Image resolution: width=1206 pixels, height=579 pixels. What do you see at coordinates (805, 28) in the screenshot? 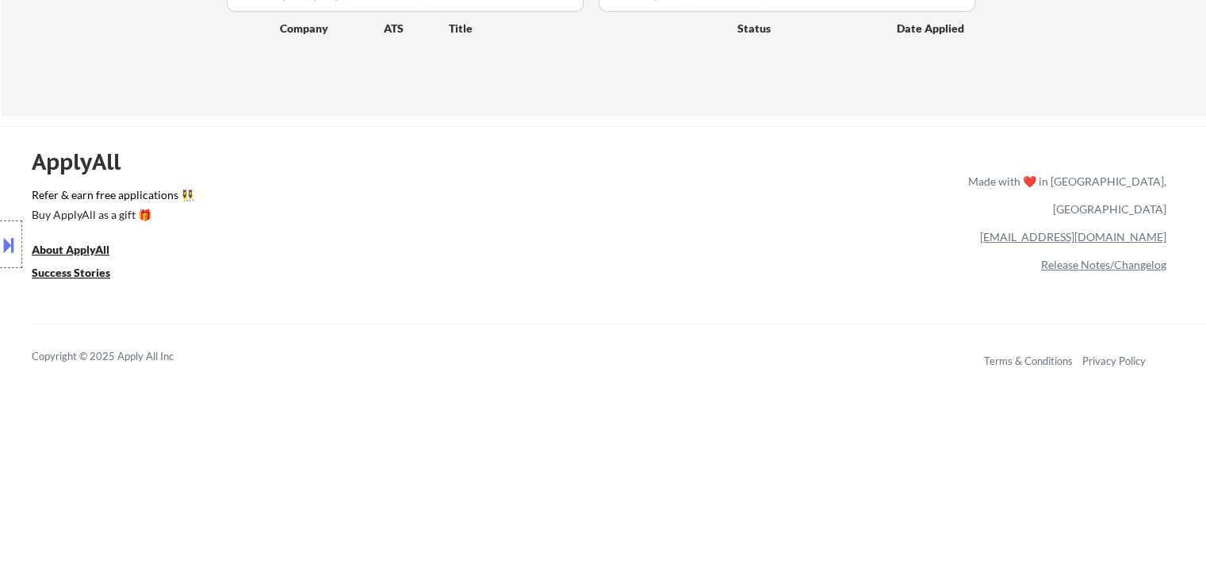
I see `div: Status` at bounding box center [805, 28].